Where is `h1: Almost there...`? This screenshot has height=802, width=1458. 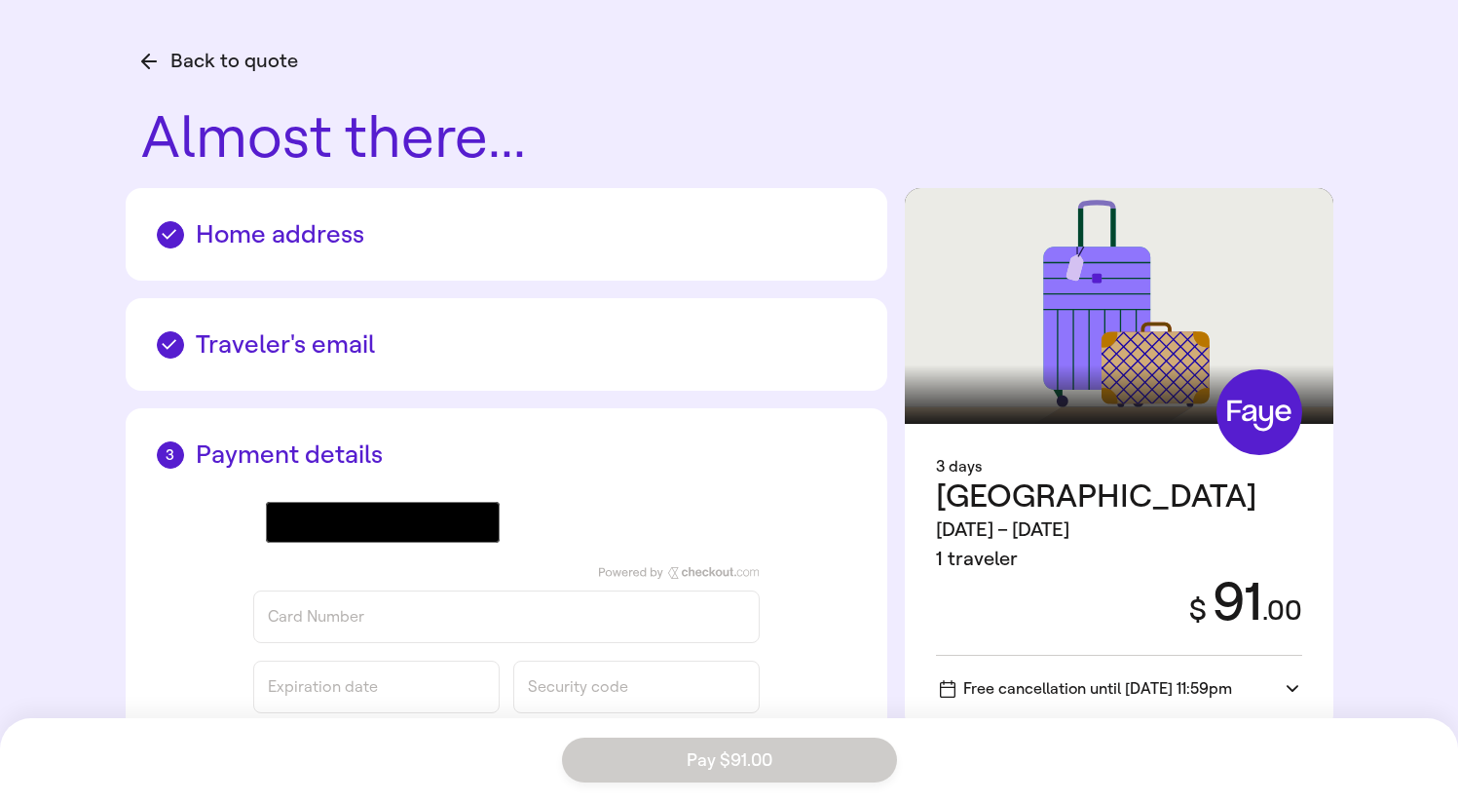 h1: Almost there... is located at coordinates (737, 137).